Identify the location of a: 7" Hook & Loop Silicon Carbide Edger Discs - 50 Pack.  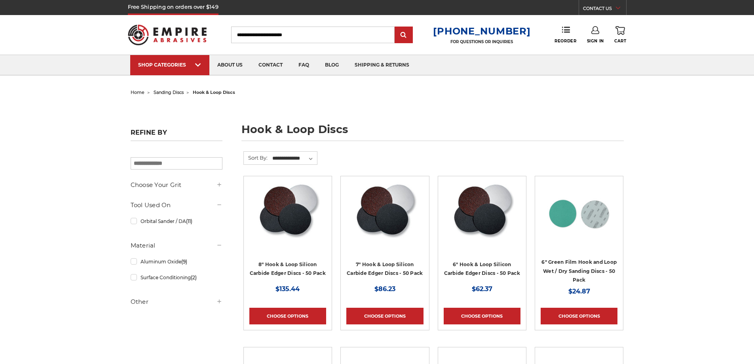
(385, 269).